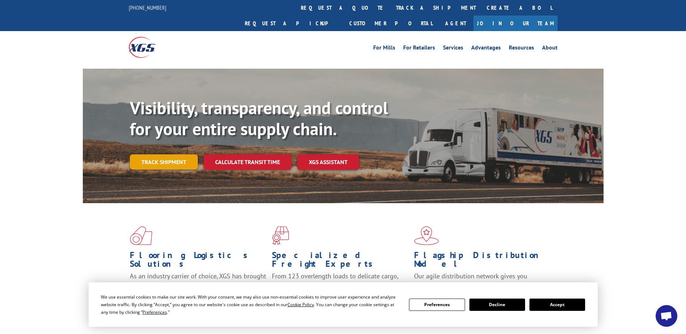 This screenshot has height=334, width=686. Describe the element at coordinates (456, 23) in the screenshot. I see `a: Agent` at that location.